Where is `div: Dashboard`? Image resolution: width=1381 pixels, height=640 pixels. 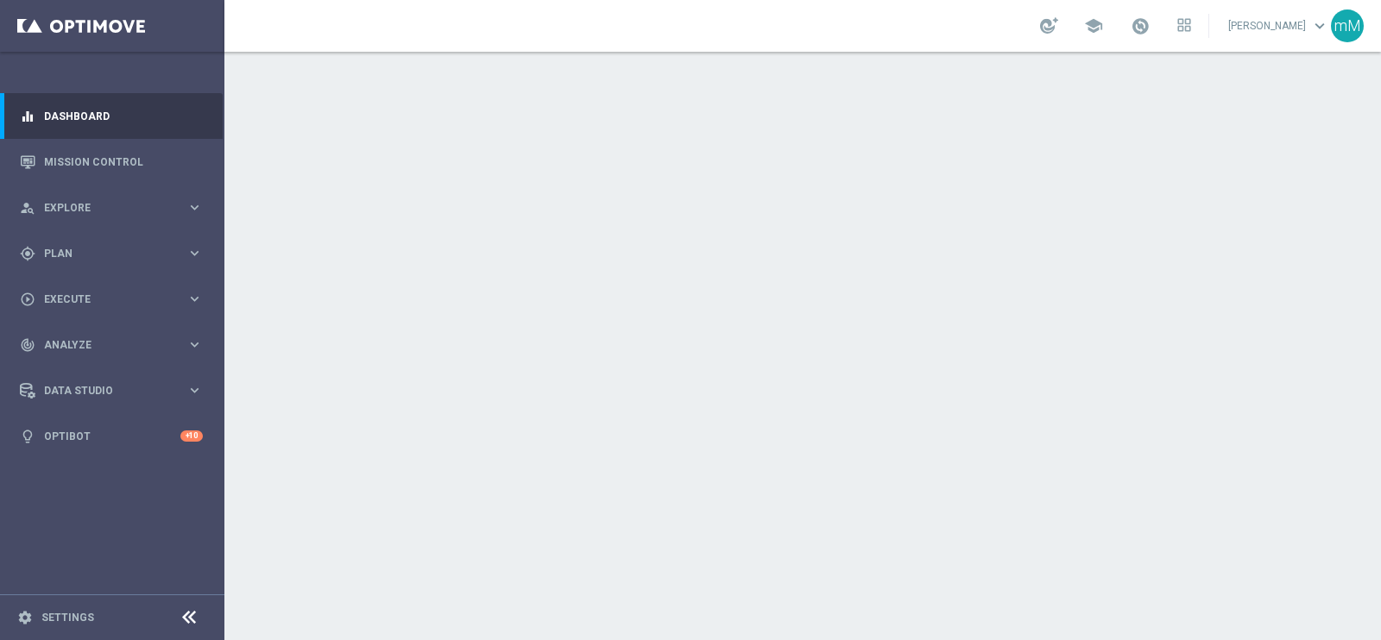 div: Dashboard is located at coordinates (111, 116).